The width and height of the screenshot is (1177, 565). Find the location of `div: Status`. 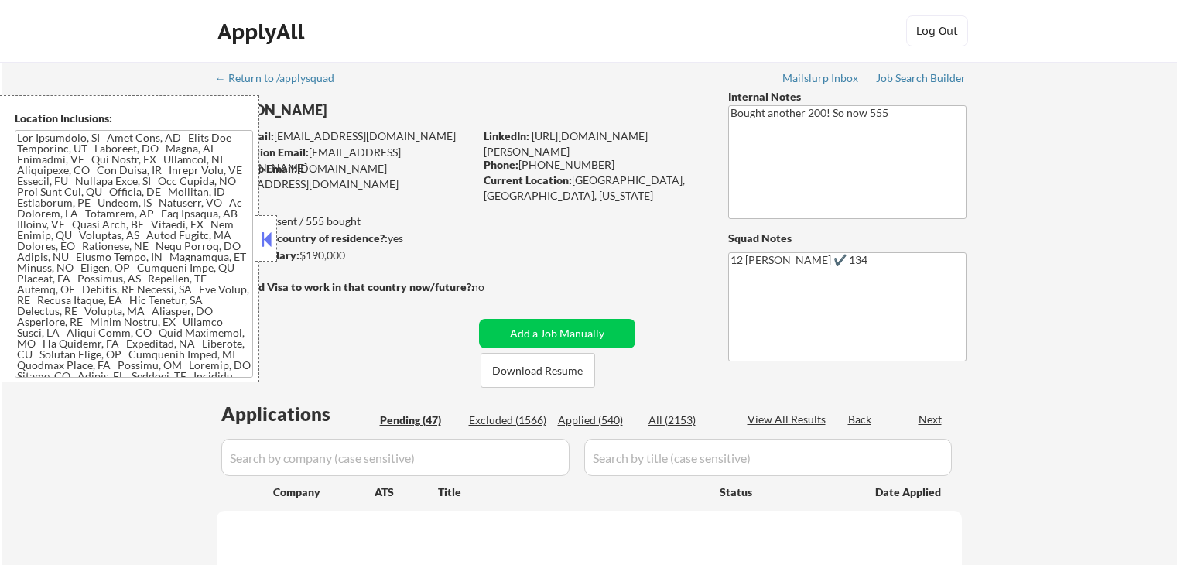

div: Status is located at coordinates (786, 491).